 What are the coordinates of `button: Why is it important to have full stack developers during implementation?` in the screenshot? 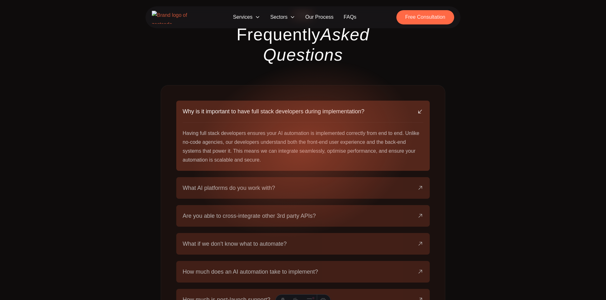 It's located at (303, 112).